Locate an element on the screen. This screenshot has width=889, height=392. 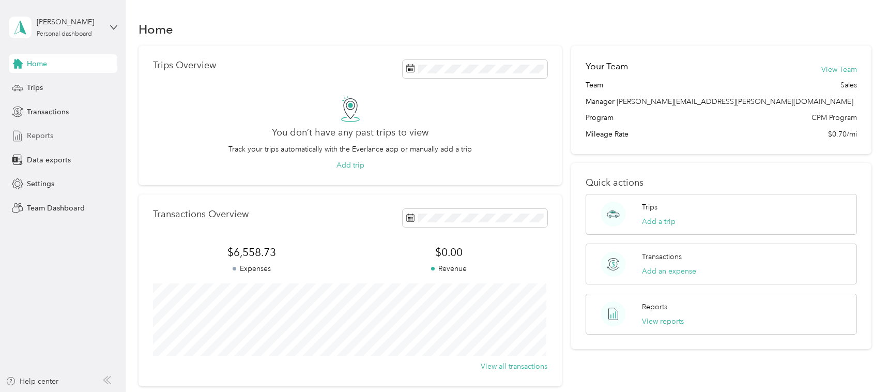
h1: Home is located at coordinates (156, 29).